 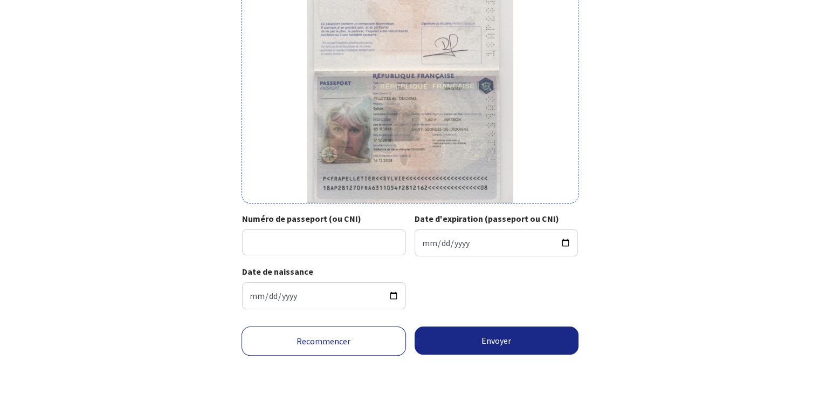 What do you see at coordinates (278, 271) in the screenshot?
I see `strong: Date de naissance` at bounding box center [278, 271].